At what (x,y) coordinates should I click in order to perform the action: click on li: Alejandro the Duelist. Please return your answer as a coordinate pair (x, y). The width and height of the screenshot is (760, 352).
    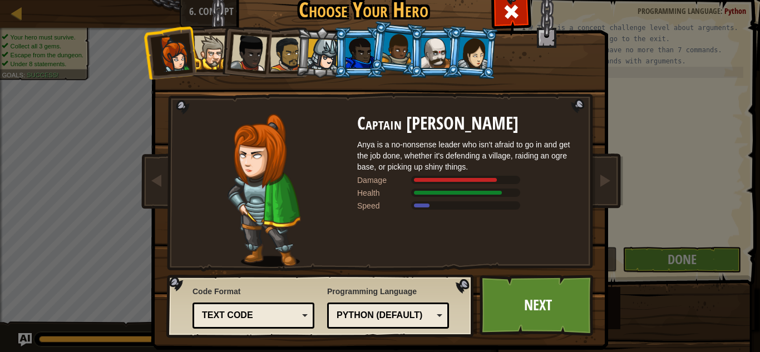
    Looking at the image, I should click on (283, 52).